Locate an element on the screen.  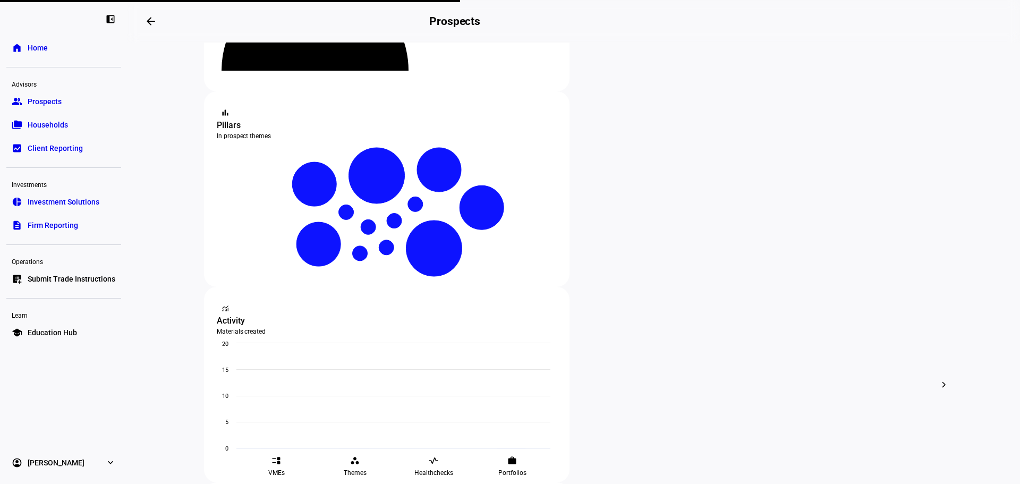
eth-mat-symbol: description is located at coordinates (17, 225).